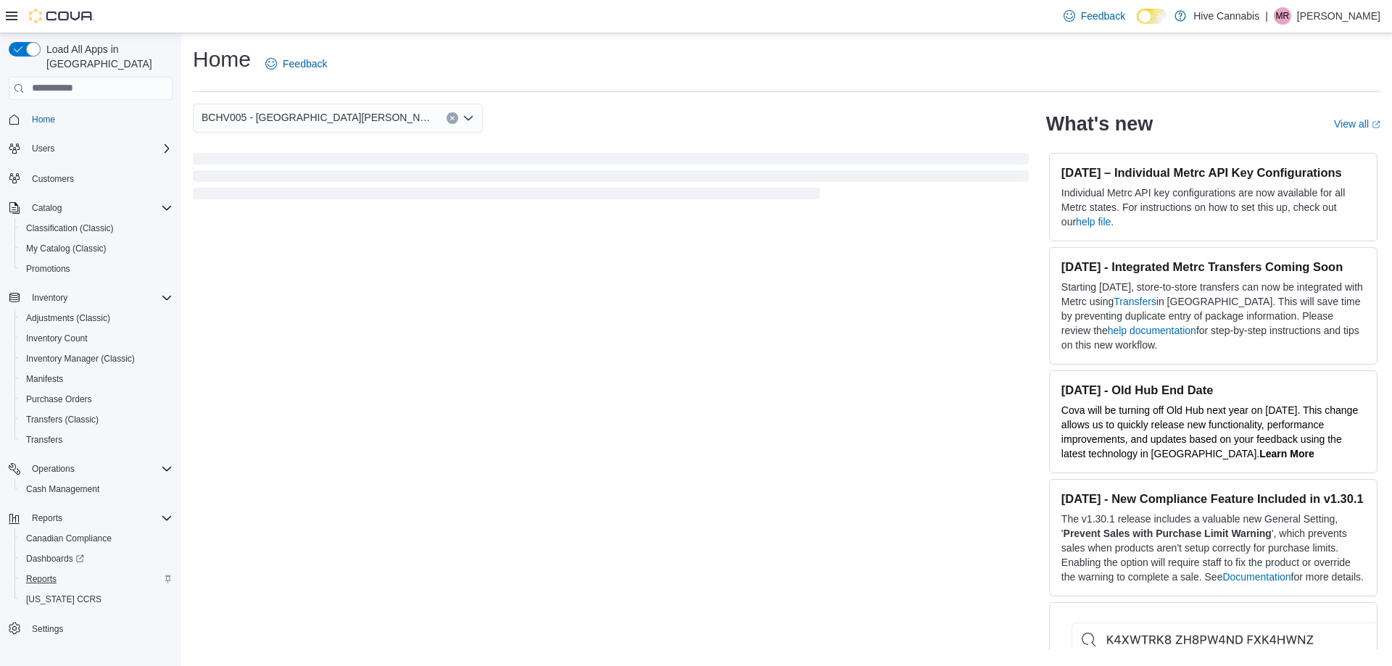 This screenshot has width=1392, height=666. Describe the element at coordinates (59, 399) in the screenshot. I see `a: Purchase Orders` at that location.